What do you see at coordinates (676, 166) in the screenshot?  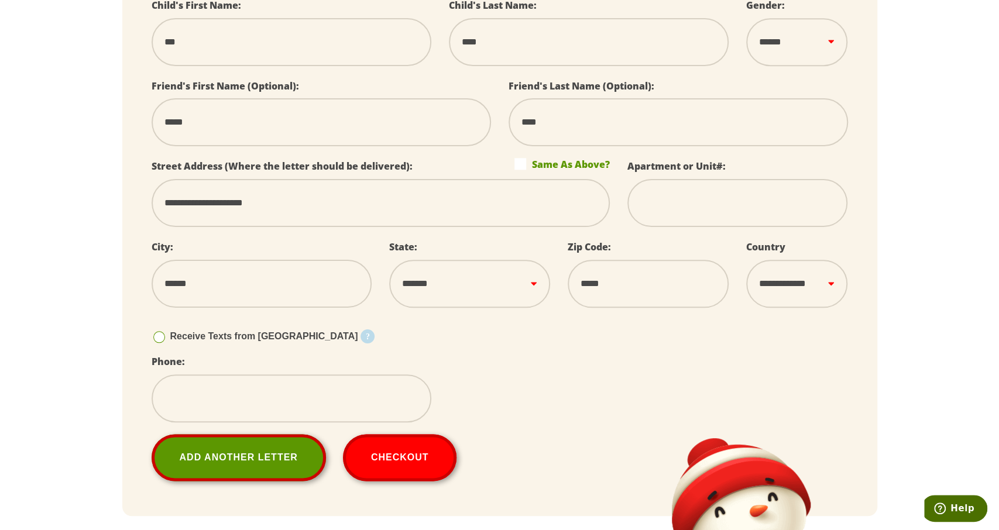 I see `label: Apartment or Unit#:` at bounding box center [676, 166].